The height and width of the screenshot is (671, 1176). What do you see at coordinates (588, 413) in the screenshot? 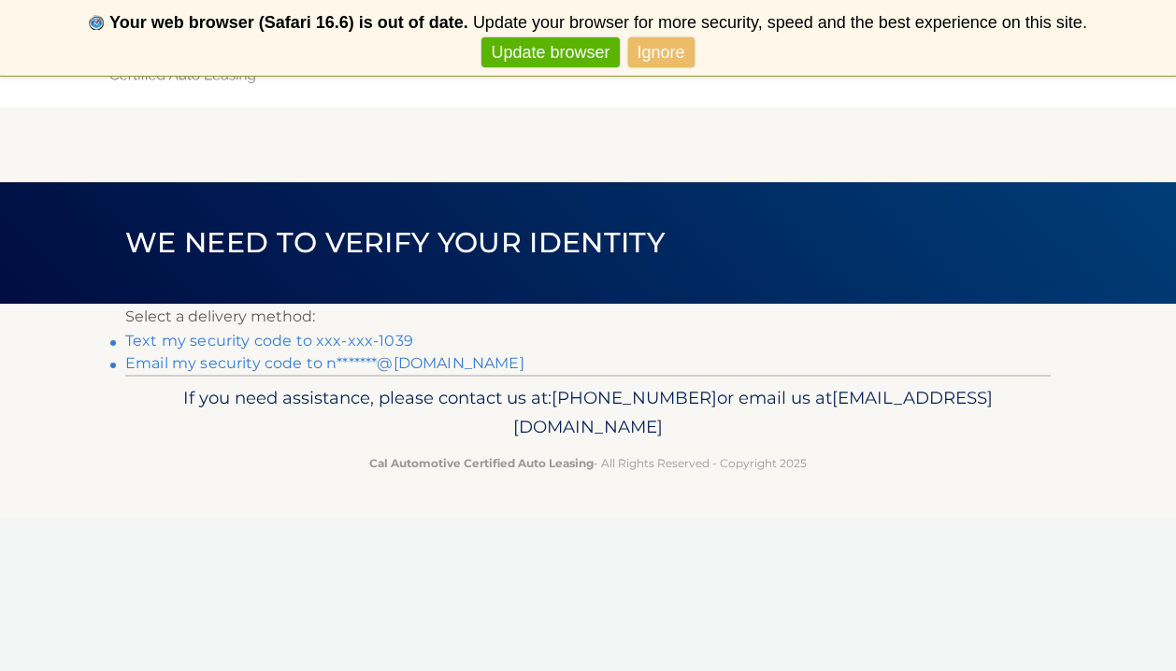
I see `p: If you need assistance, please contact us at: or email us at` at bounding box center [588, 413].